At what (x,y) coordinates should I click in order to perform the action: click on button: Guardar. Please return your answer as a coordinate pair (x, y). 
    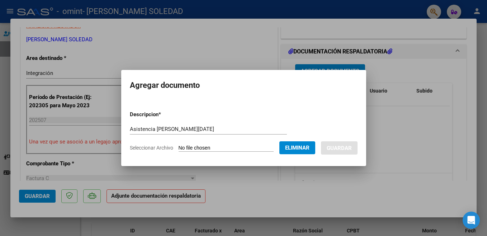
    Looking at the image, I should click on (339, 148).